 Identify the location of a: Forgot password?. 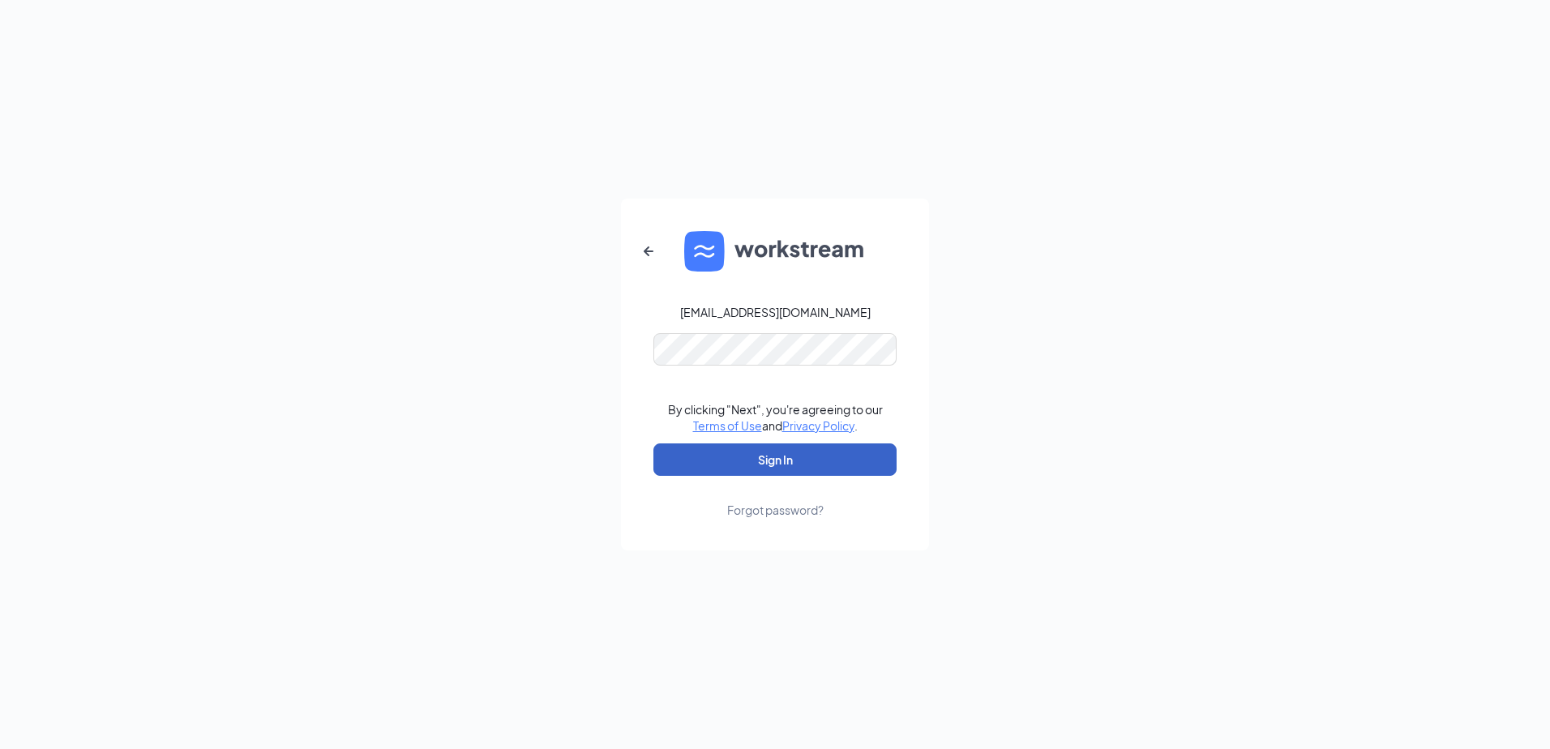
(775, 497).